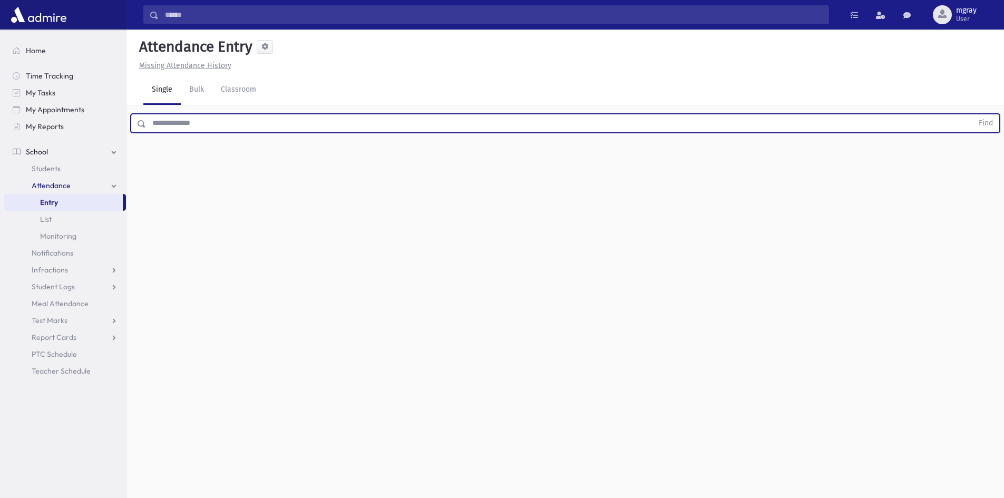 This screenshot has height=498, width=1004. I want to click on span: My Tasks, so click(41, 93).